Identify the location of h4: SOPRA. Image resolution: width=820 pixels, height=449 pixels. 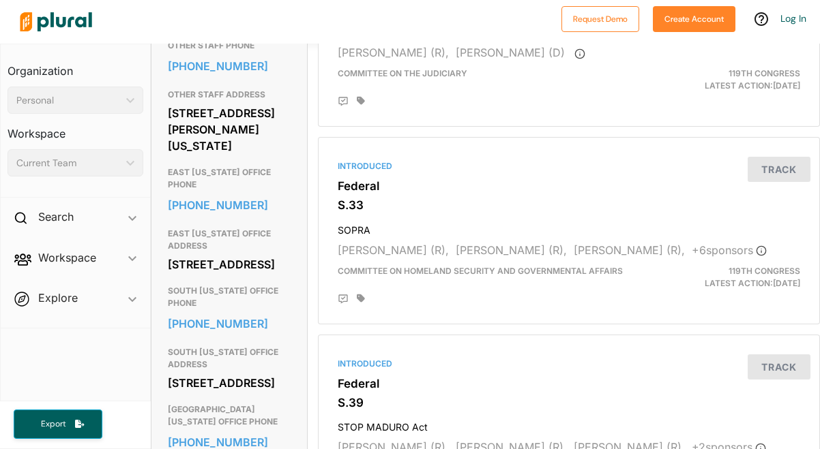
(569, 227).